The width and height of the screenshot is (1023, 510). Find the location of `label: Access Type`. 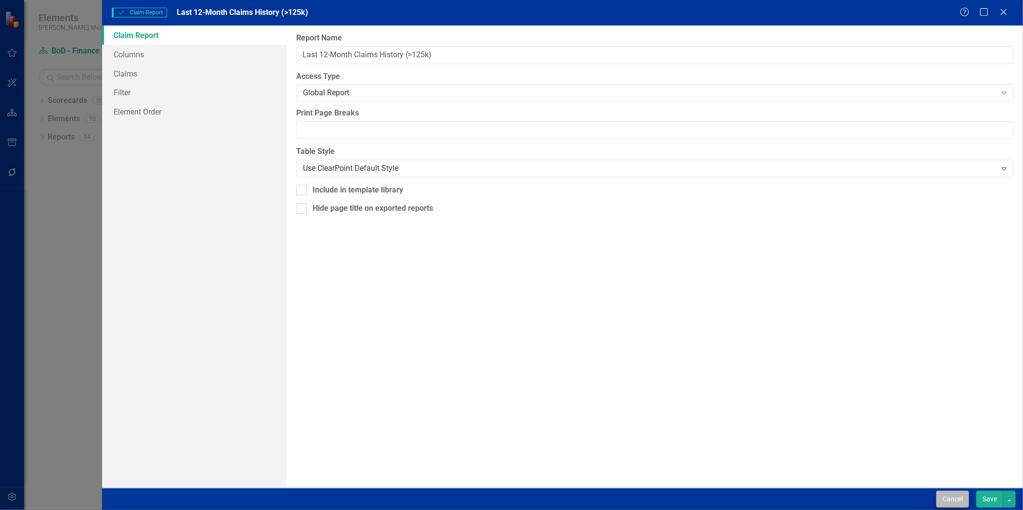

label: Access Type is located at coordinates (654, 77).